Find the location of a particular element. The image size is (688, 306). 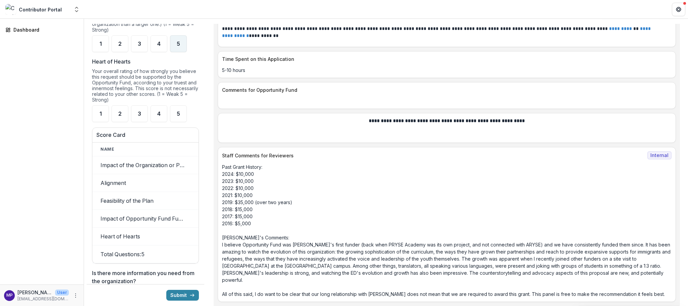

h3: Score Card is located at coordinates (145, 135).